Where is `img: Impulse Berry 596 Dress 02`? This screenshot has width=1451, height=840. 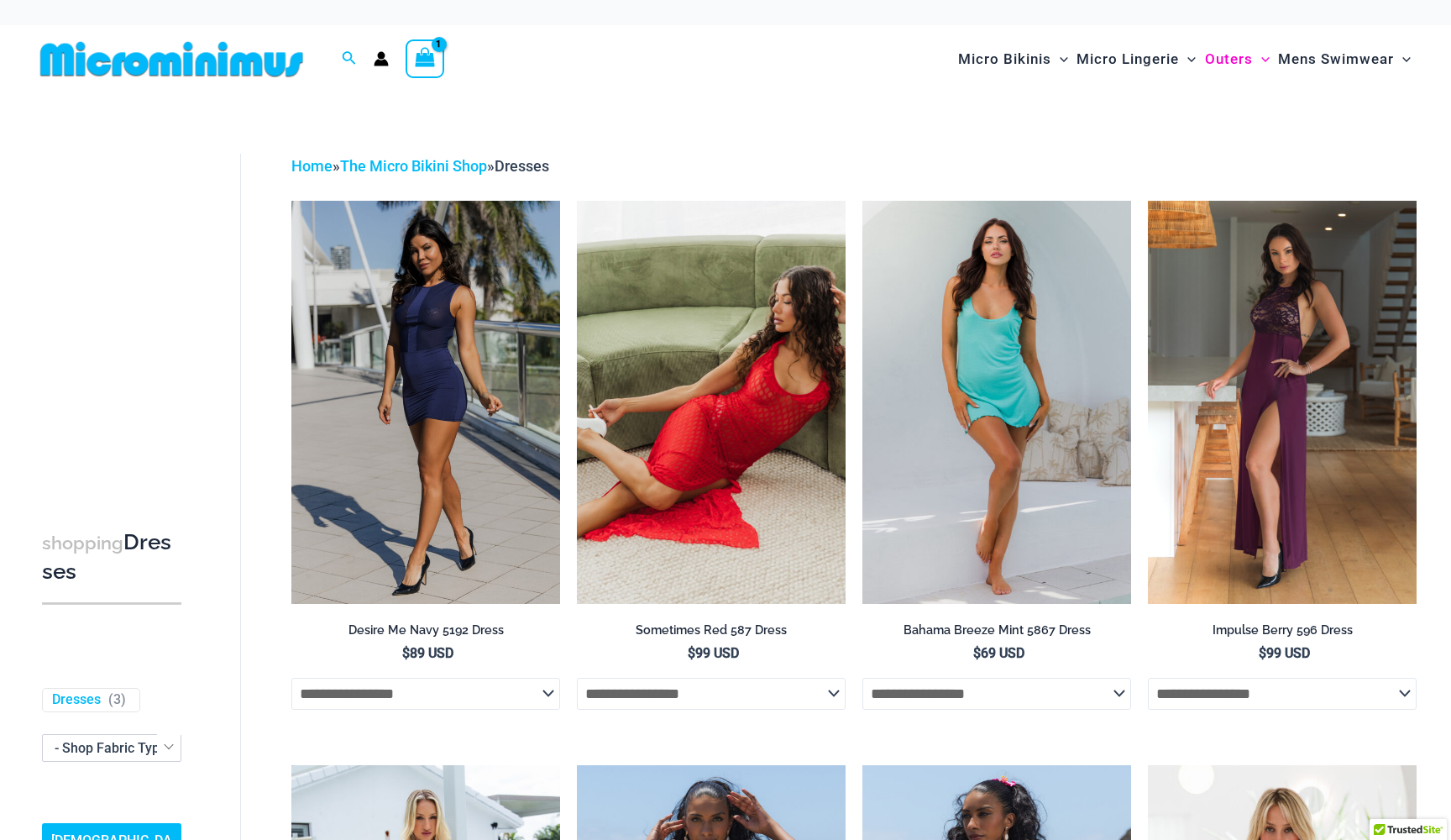 img: Impulse Berry 596 Dress 02 is located at coordinates (1282, 403).